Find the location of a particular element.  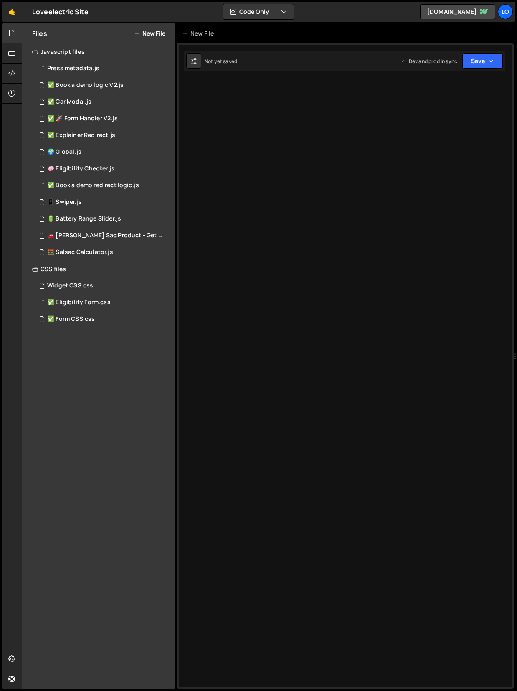

div: 🧮 Salsac Calculator.js is located at coordinates (80, 252).